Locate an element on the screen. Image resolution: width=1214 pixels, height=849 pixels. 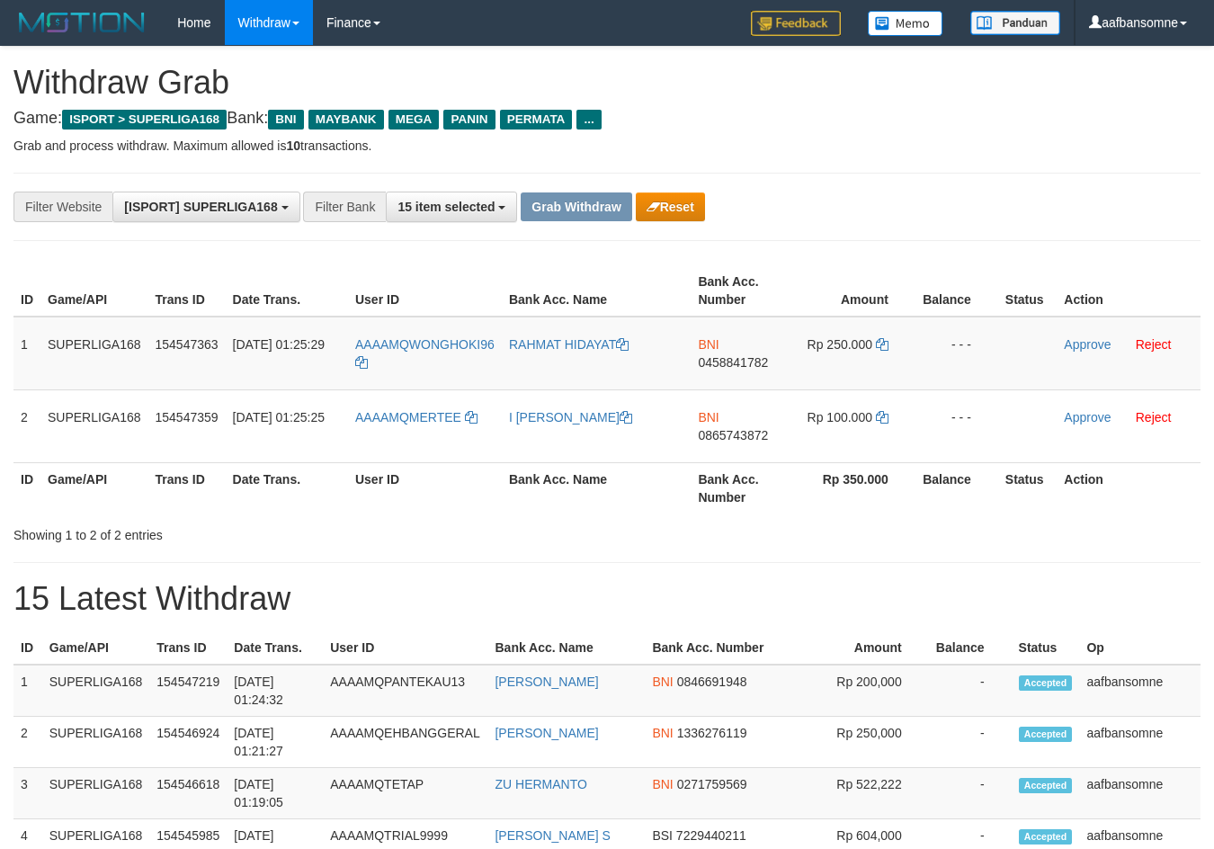
div: Showing 1 to 2 of 2 entries is located at coordinates (253, 531).